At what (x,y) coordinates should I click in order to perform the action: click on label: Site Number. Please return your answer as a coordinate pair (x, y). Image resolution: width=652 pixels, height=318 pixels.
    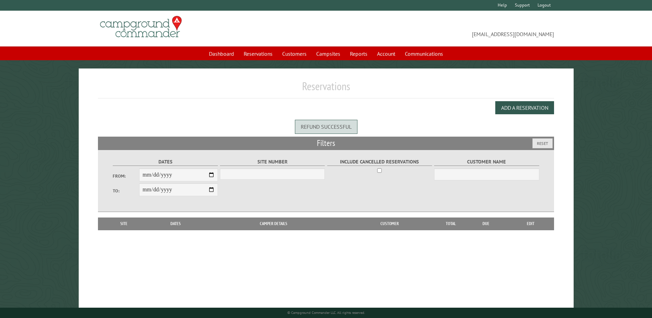
    Looking at the image, I should click on (272, 162).